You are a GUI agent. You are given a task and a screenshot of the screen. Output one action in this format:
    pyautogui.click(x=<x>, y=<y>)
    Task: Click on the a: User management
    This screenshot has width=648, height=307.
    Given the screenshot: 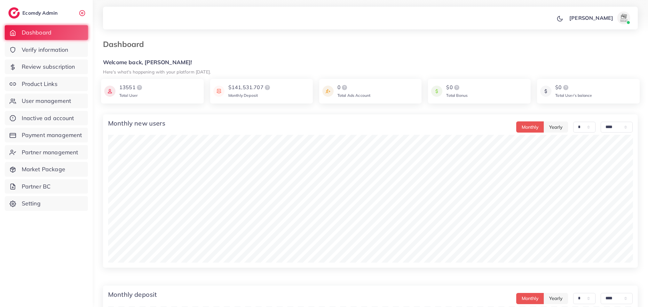 What is the action you would take?
    pyautogui.click(x=46, y=101)
    